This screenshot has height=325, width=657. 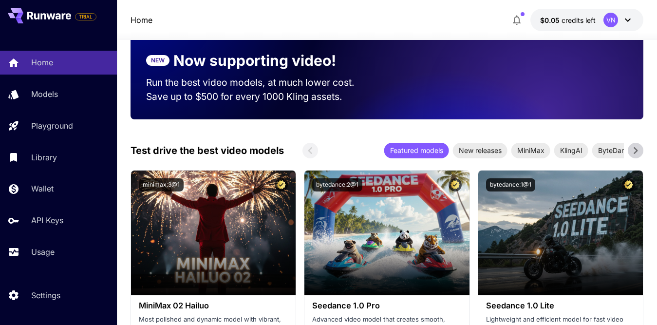 I want to click on h3: MiniMax 02 Hailuo, so click(x=213, y=305).